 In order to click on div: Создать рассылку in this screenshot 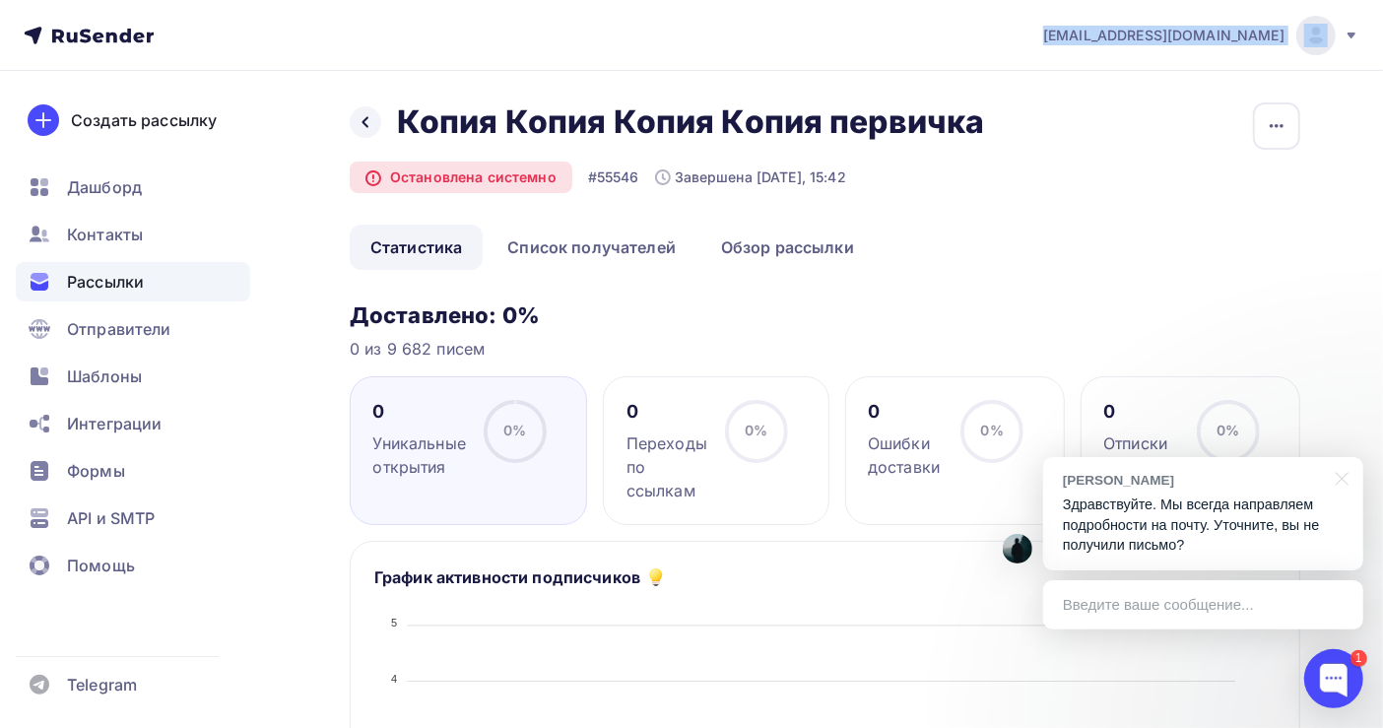, I will do `click(144, 120)`.